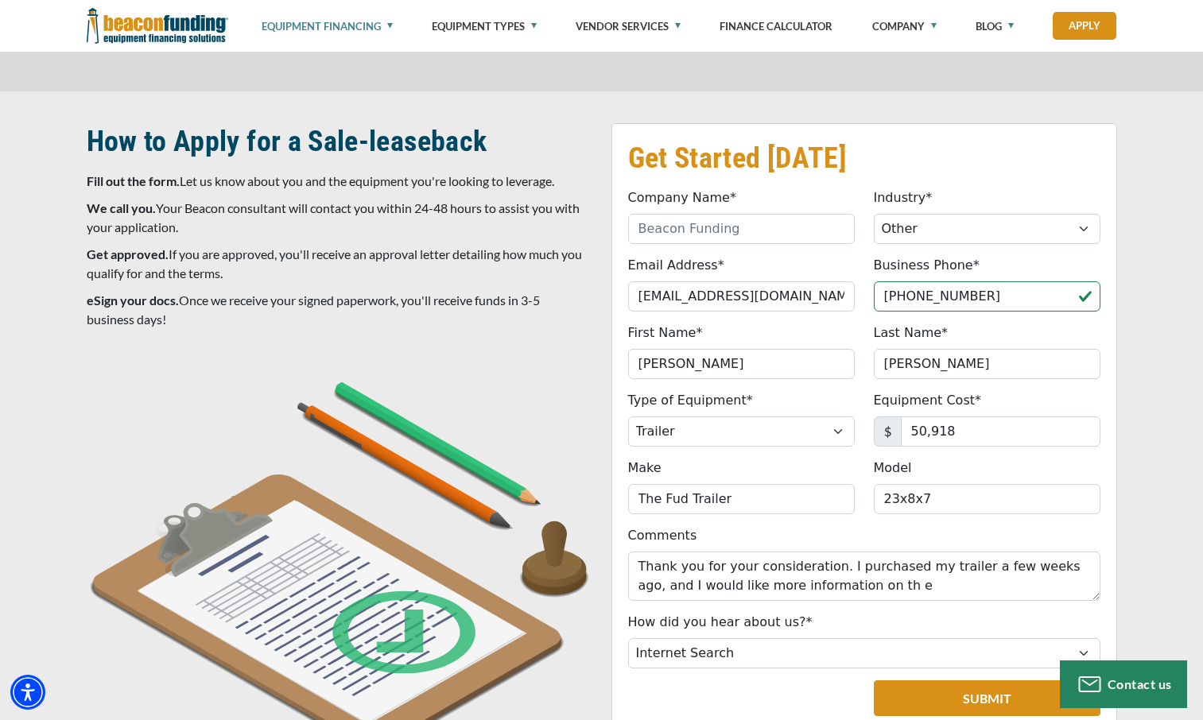 Image resolution: width=1203 pixels, height=720 pixels. Describe the element at coordinates (133, 300) in the screenshot. I see `strong: eSign your docs.` at that location.